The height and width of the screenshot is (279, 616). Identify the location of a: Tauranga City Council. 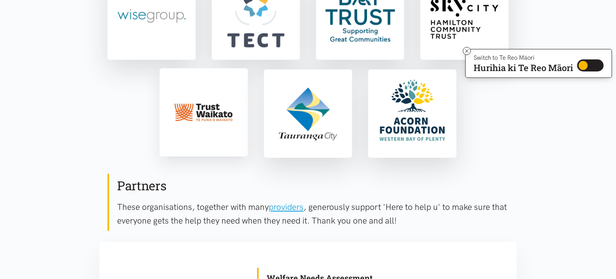
(308, 114).